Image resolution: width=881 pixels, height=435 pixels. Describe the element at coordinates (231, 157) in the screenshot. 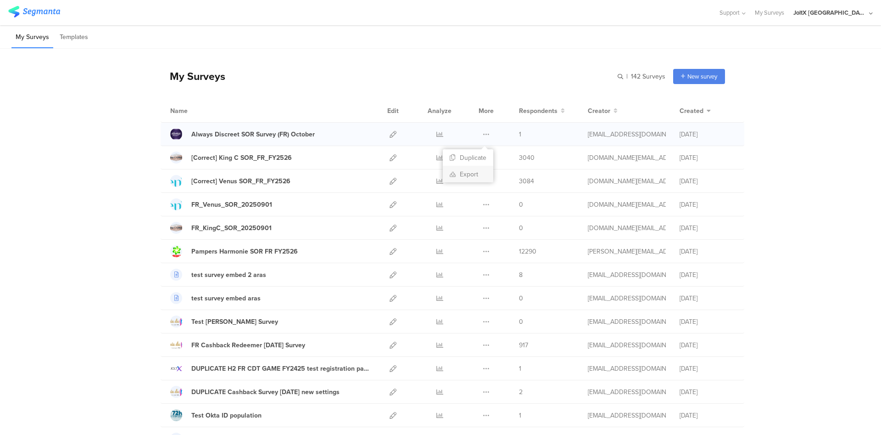

I see `a: [Correct] King C SOR_FR_FY2526` at that location.